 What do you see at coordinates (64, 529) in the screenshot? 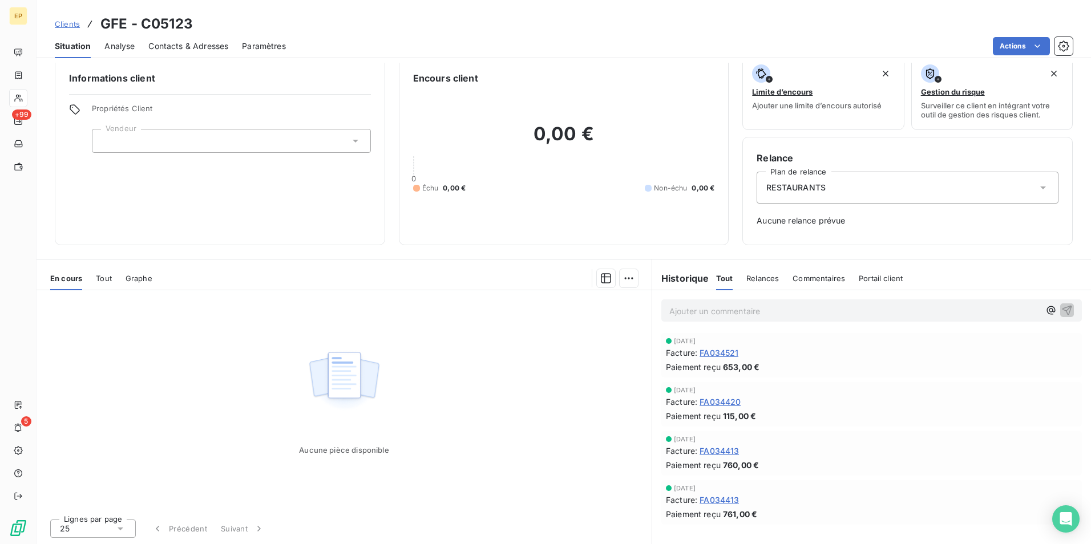
I see `span: 25` at bounding box center [64, 529].